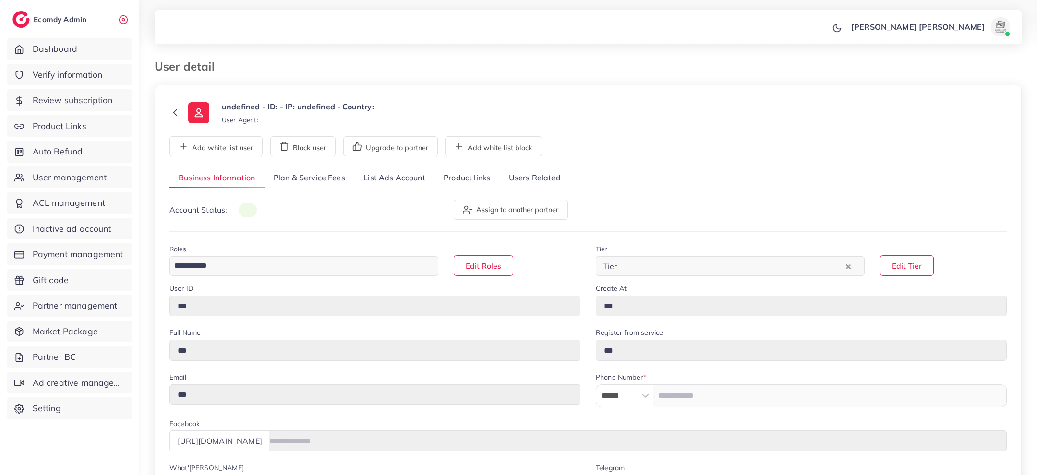 Image resolution: width=1037 pixels, height=475 pixels. What do you see at coordinates (181, 289) in the screenshot?
I see `label: User ID` at bounding box center [181, 289].